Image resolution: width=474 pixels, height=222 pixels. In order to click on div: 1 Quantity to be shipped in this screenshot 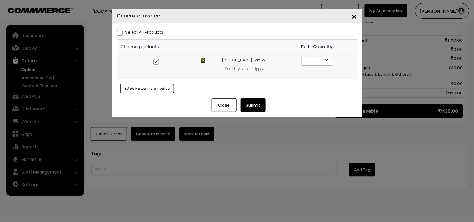, I will do `click(244, 69)`.